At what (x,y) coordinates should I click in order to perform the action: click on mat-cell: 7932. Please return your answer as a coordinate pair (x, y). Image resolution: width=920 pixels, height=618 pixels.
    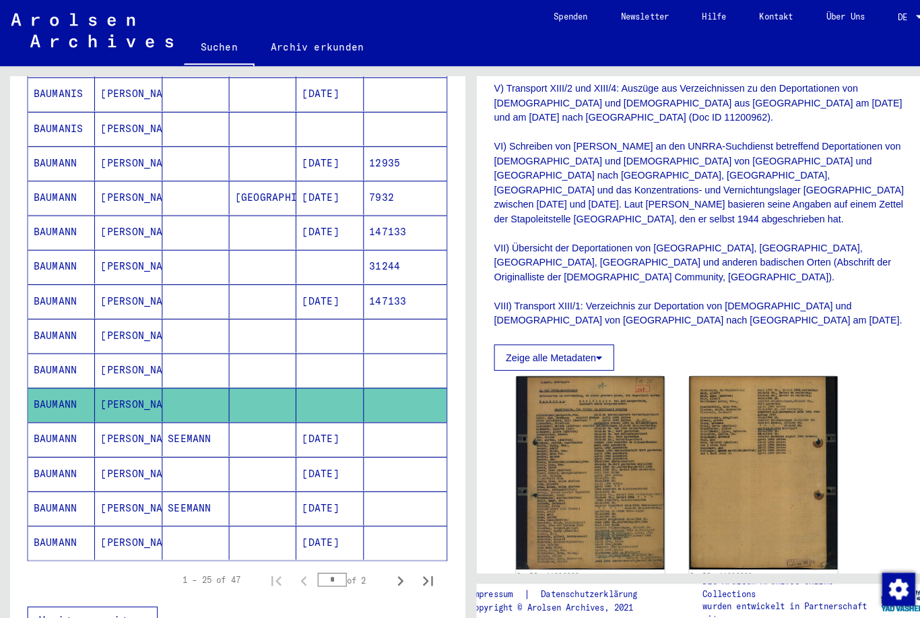
    Looking at the image, I should click on (396, 193).